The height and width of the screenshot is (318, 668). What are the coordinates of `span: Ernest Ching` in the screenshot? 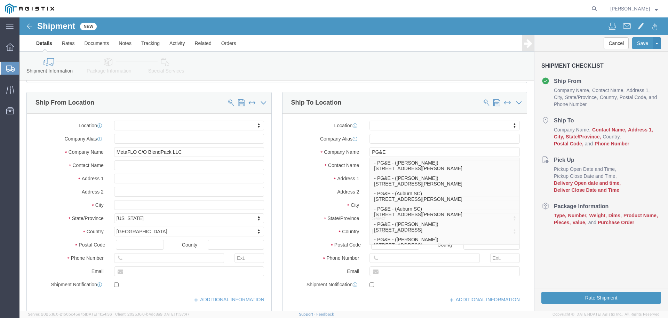 It's located at (631, 9).